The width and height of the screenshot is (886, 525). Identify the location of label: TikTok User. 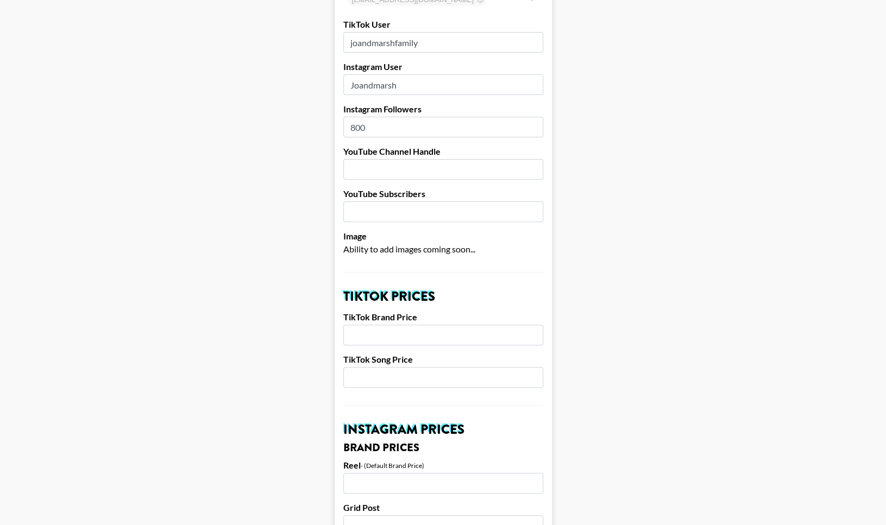
(443, 24).